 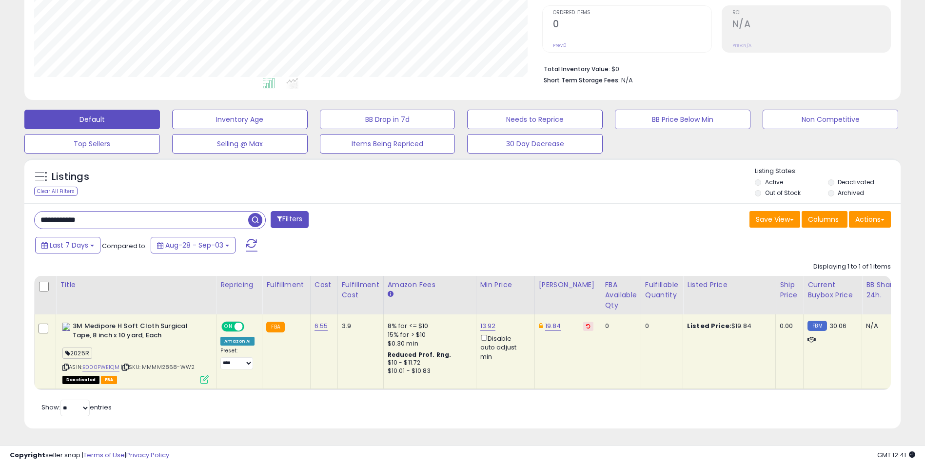 I want to click on span: ON, so click(x=228, y=327).